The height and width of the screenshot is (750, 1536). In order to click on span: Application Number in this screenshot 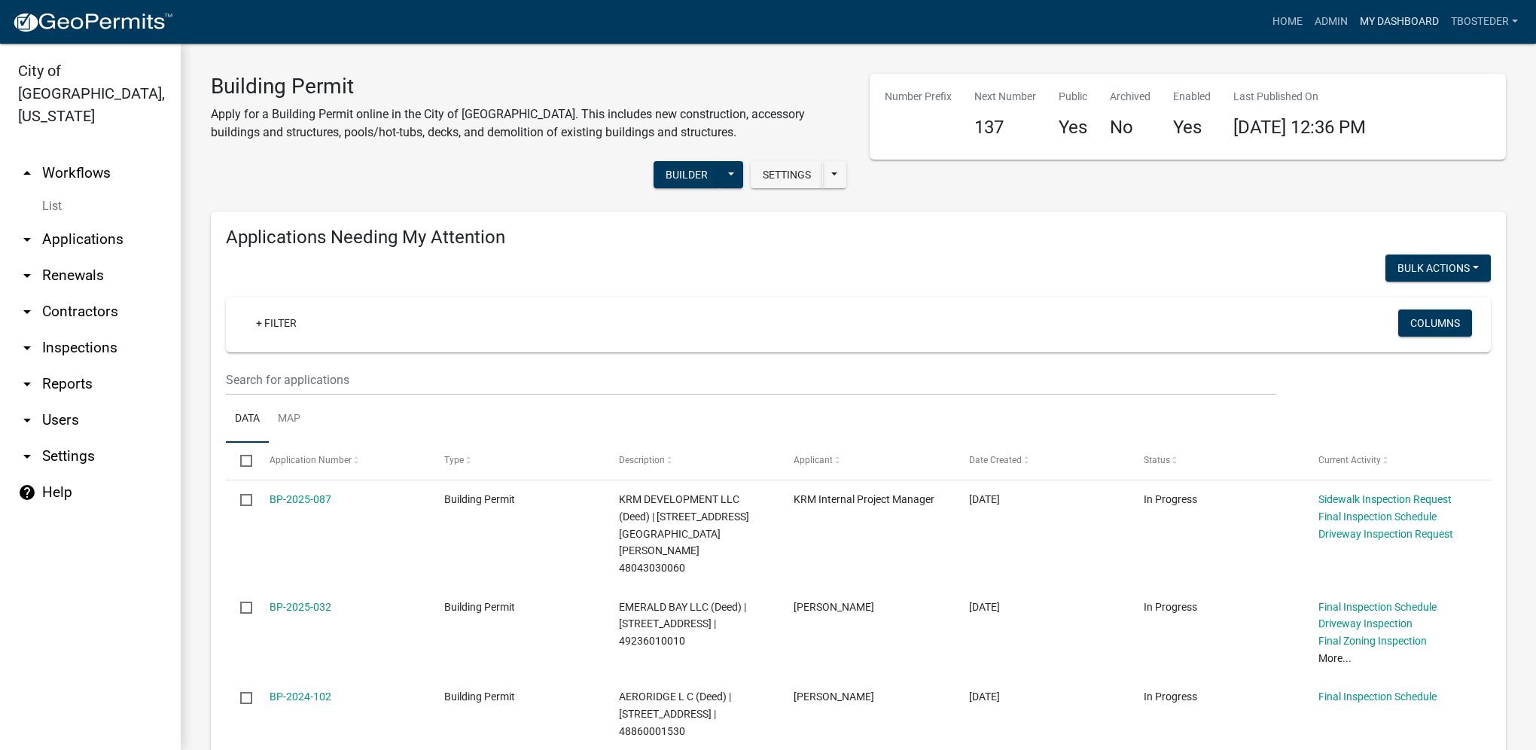, I will do `click(310, 460)`.